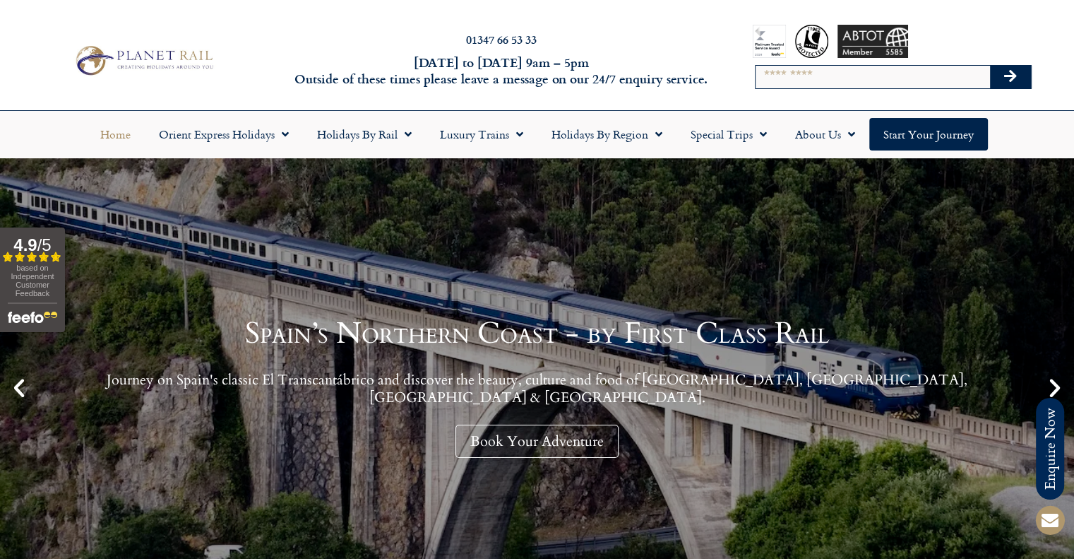 This screenshot has width=1074, height=559. What do you see at coordinates (537, 134) in the screenshot?
I see `nav: Menu` at bounding box center [537, 134].